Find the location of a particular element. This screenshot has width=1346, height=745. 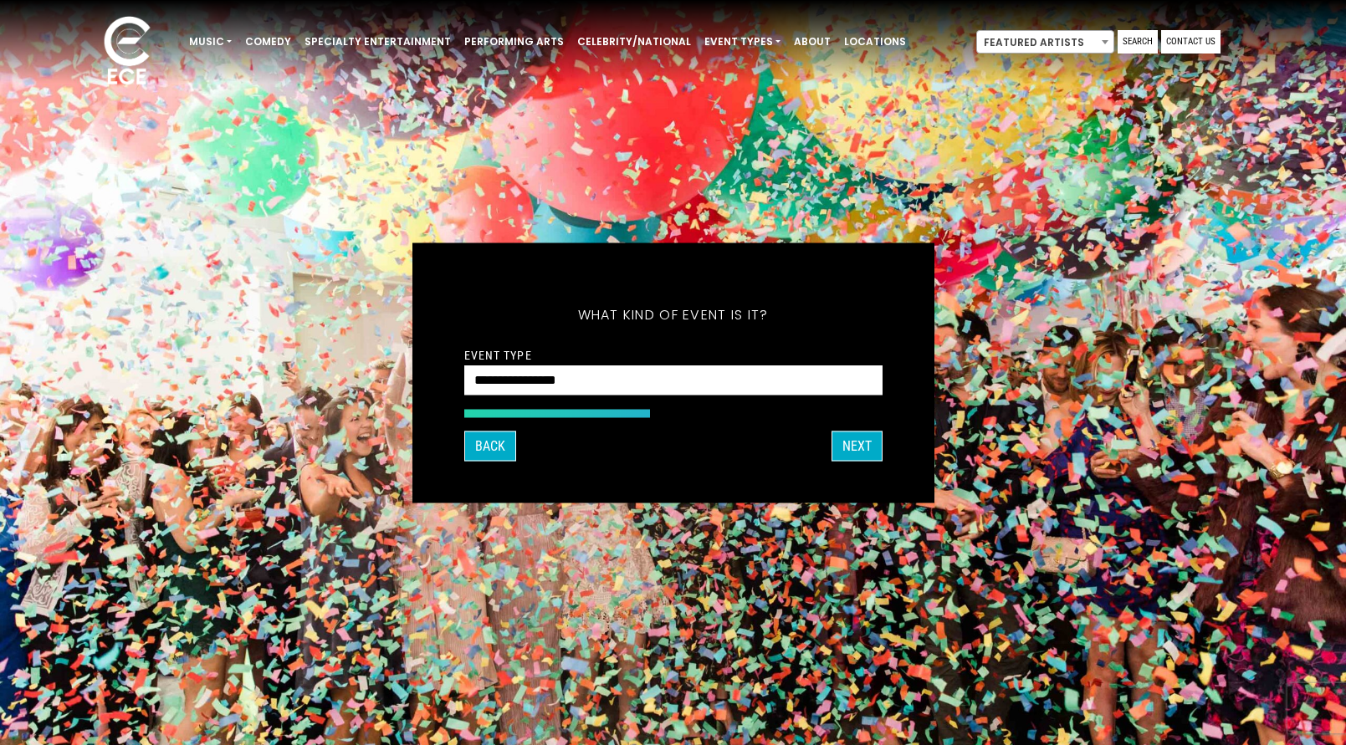

button: Next is located at coordinates (857, 446).